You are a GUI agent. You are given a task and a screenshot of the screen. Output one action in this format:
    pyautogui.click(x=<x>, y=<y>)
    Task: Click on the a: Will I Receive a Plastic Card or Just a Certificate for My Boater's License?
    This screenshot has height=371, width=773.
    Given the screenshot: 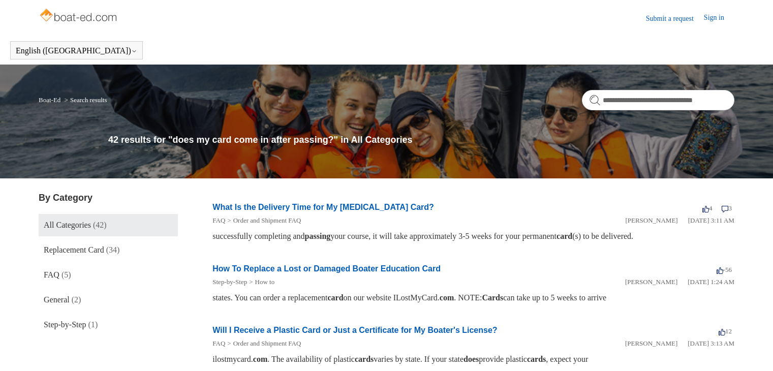 What is the action you would take?
    pyautogui.click(x=355, y=330)
    